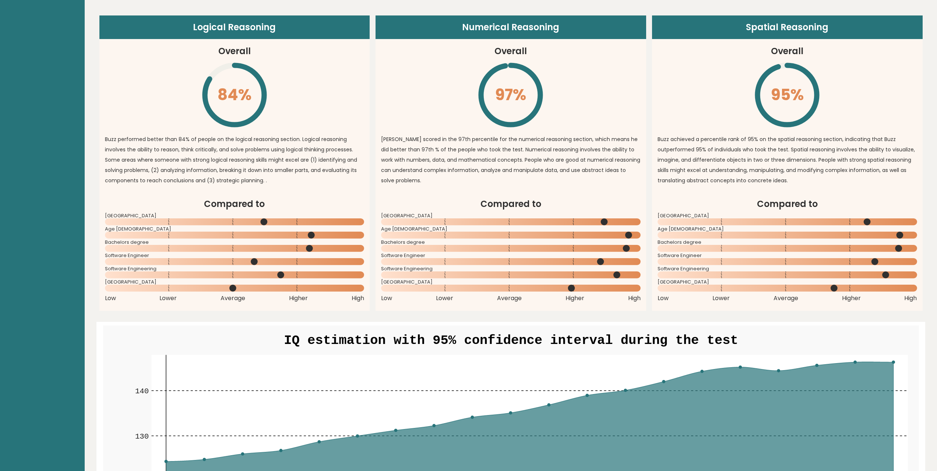  I want to click on header: Logical Reasoning, so click(234, 27).